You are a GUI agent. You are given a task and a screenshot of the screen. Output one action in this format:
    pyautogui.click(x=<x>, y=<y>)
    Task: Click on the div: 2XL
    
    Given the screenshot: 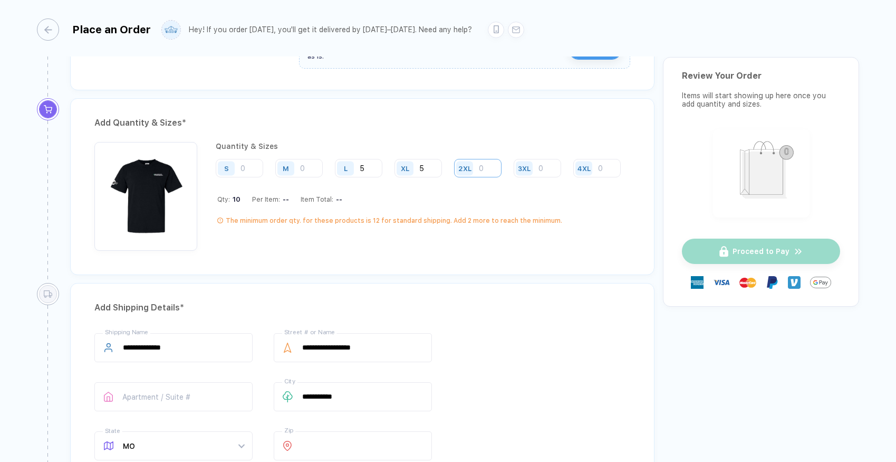 What is the action you would take?
    pyautogui.click(x=465, y=168)
    